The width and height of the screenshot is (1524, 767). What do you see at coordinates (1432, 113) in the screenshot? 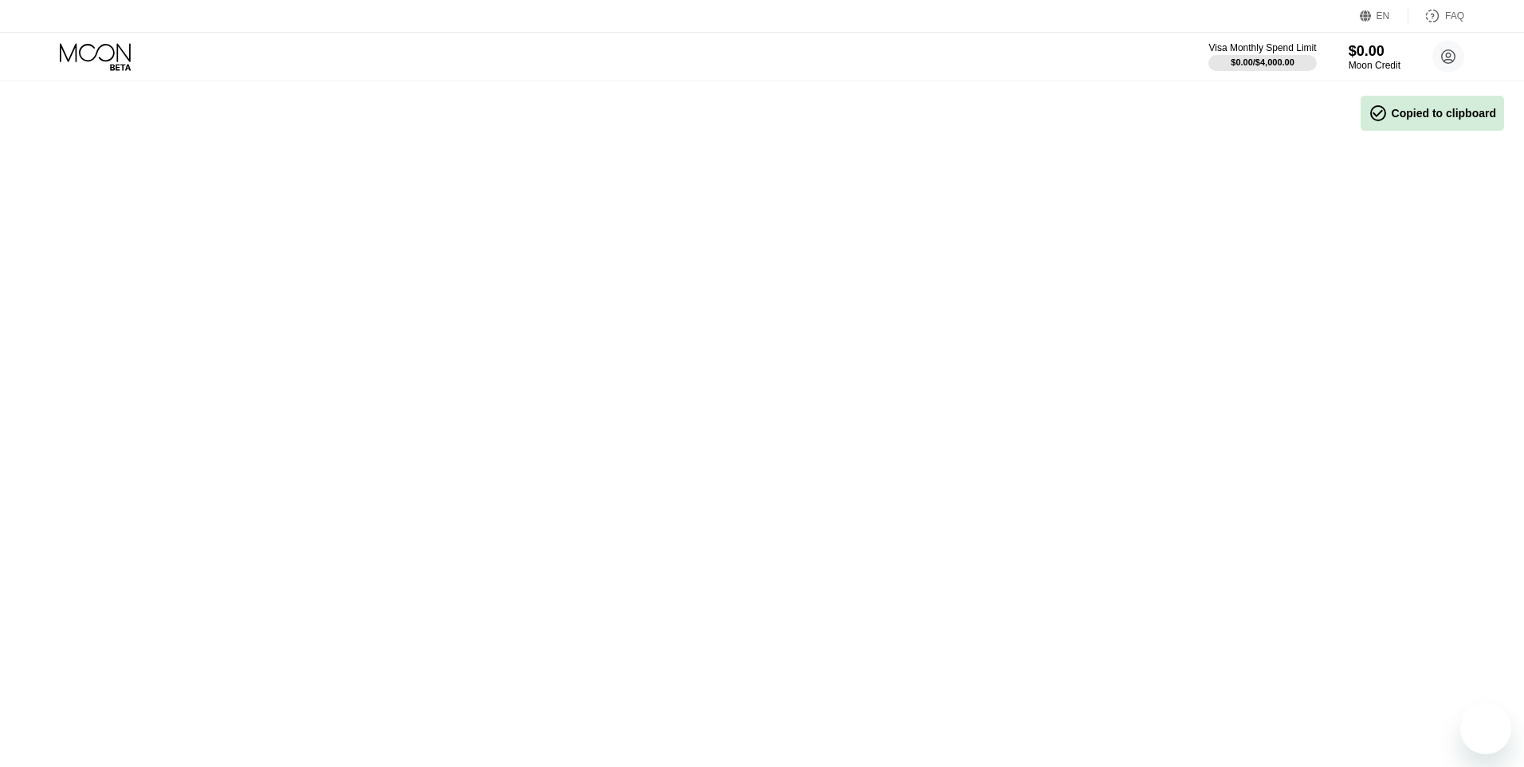
I see `div: Copied to clipboard` at bounding box center [1432, 113].